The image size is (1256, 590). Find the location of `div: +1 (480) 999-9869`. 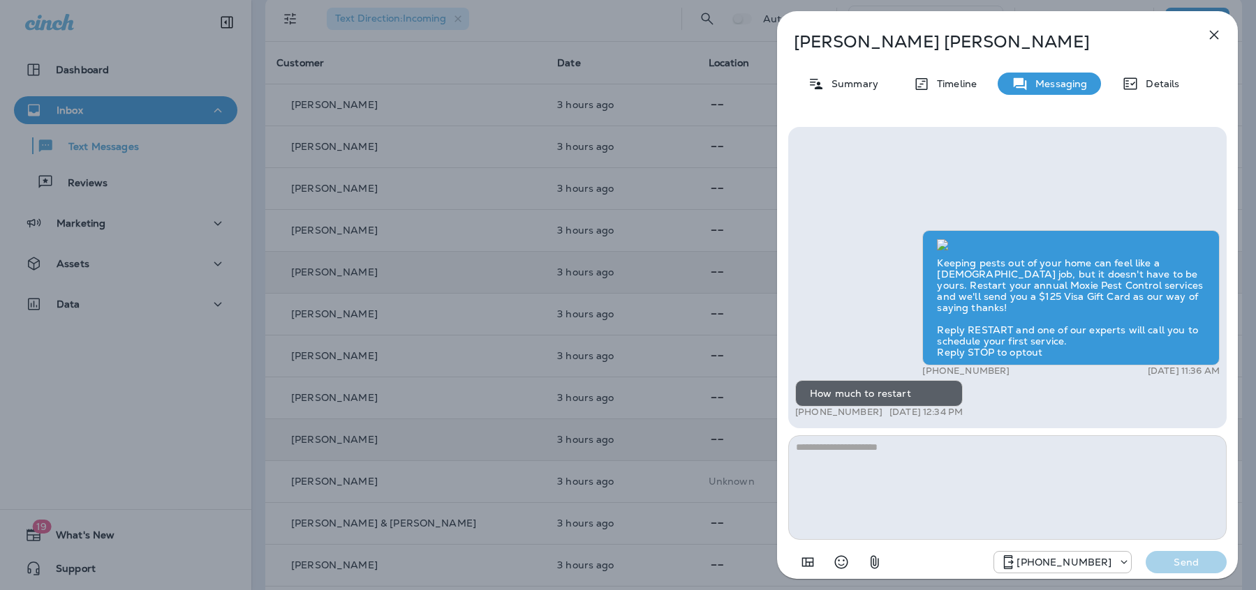

div: +1 (480) 999-9869 is located at coordinates (1062, 563).